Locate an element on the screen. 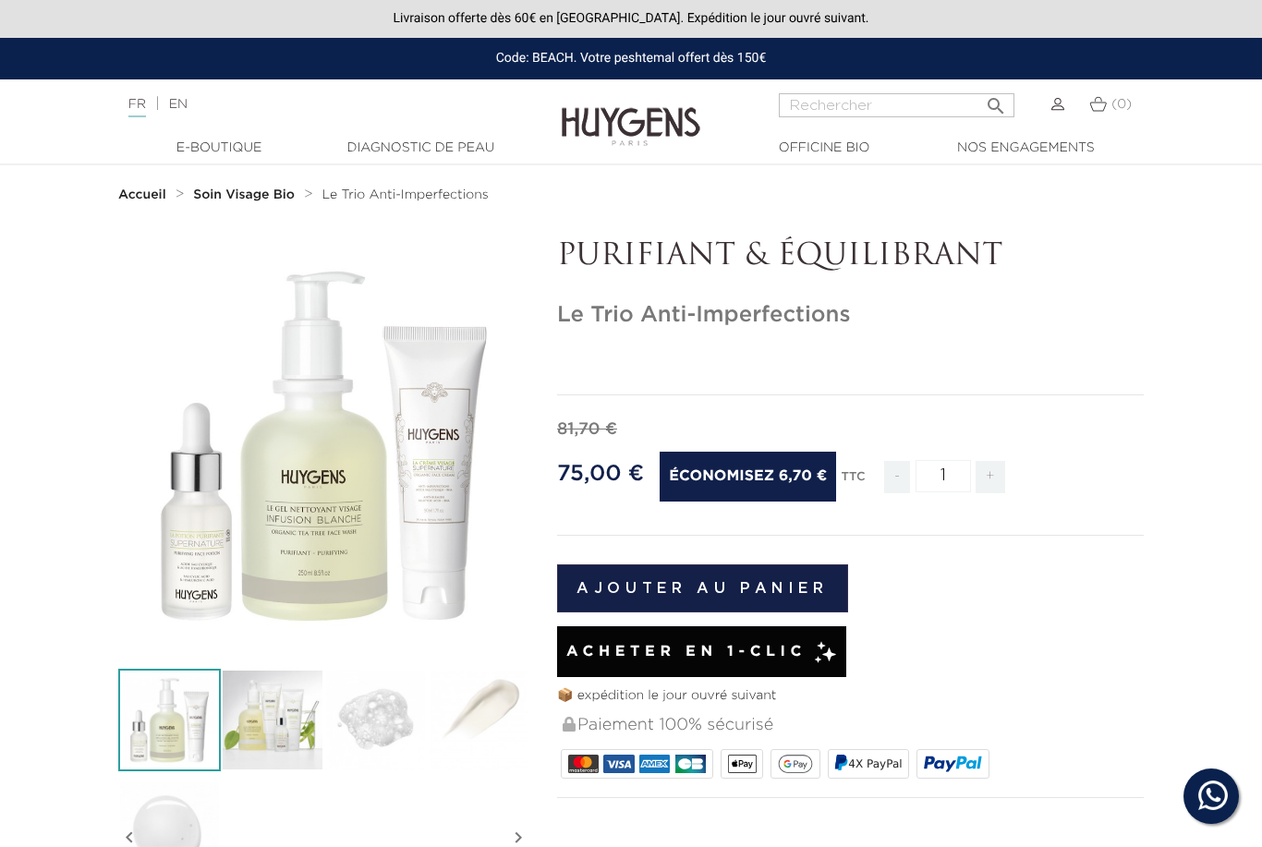  button: Ajouter au panier is located at coordinates (702, 589).